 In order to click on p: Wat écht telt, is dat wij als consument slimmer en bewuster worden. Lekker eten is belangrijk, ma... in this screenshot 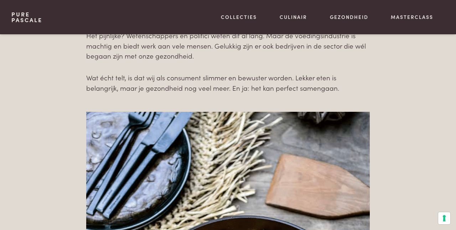, I will do `click(228, 82)`.